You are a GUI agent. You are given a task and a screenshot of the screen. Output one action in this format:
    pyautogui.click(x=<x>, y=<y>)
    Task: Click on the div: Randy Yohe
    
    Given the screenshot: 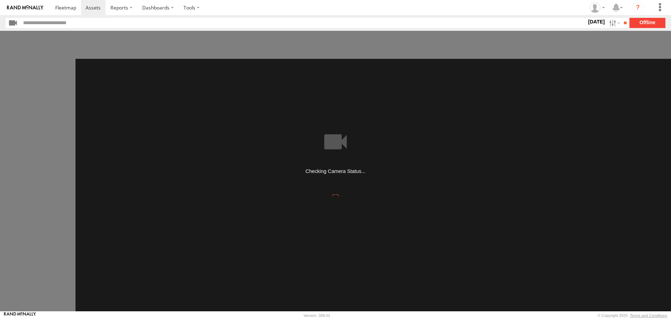 What is the action you would take?
    pyautogui.click(x=598, y=8)
    